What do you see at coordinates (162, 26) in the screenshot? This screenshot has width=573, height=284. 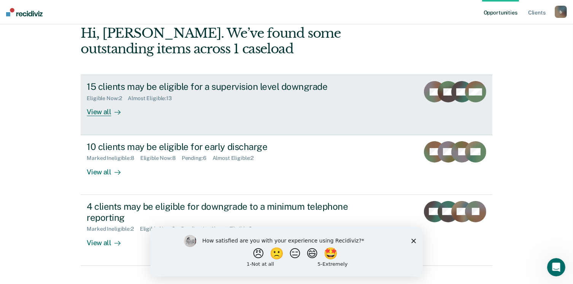 I see `button: 4` at bounding box center [162, 26].